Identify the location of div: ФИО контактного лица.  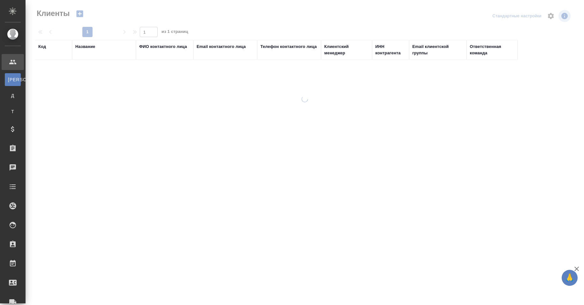
(163, 47).